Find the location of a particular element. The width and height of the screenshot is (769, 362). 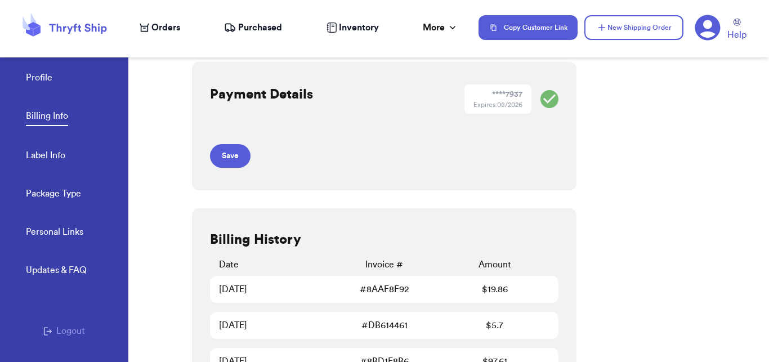

div: $ 19.86 is located at coordinates (495, 289).